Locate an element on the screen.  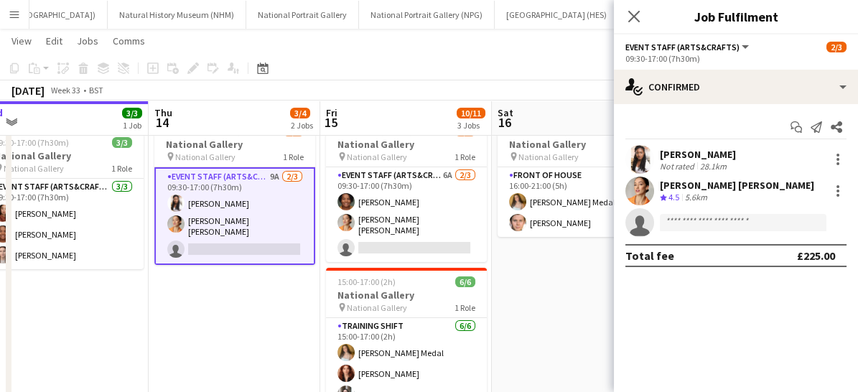
a: Comms is located at coordinates (128, 41).